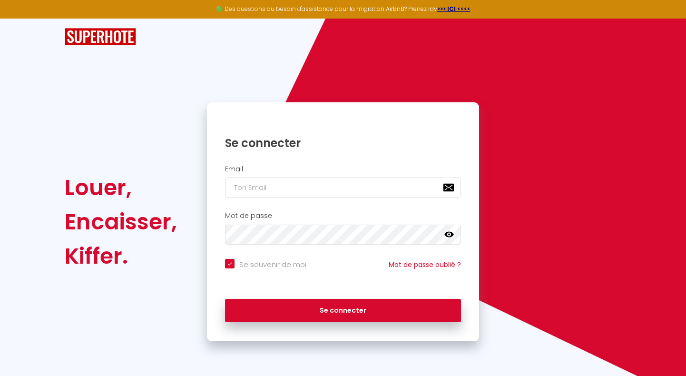  I want to click on img: SuperHote logo, so click(100, 37).